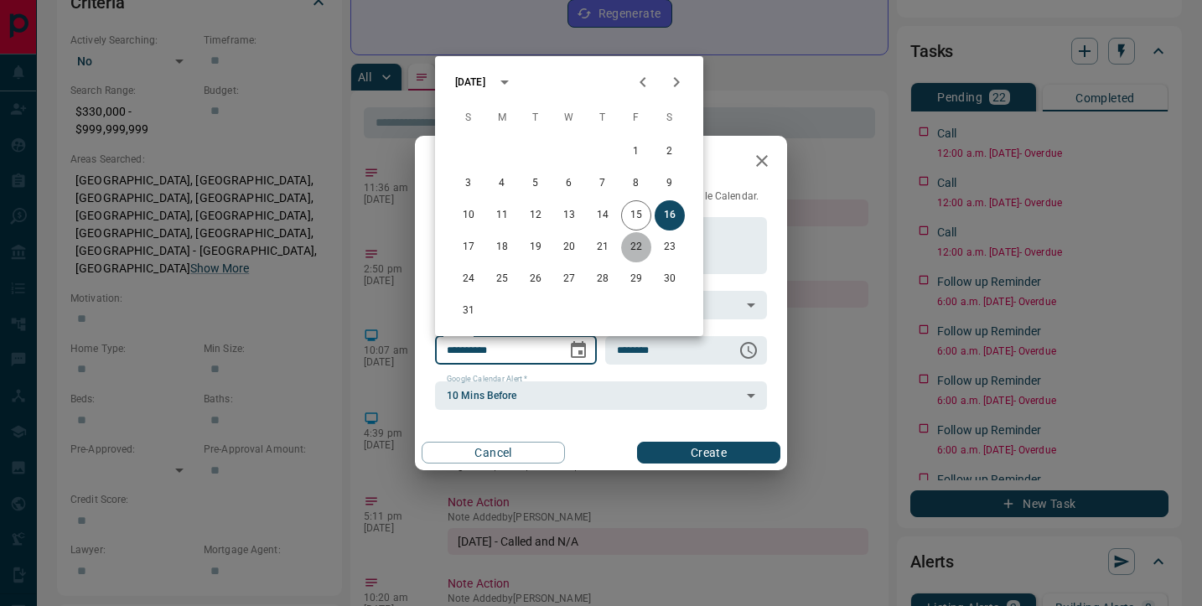  Describe the element at coordinates (487, 379) in the screenshot. I see `label: Google Calendar Alert` at that location.